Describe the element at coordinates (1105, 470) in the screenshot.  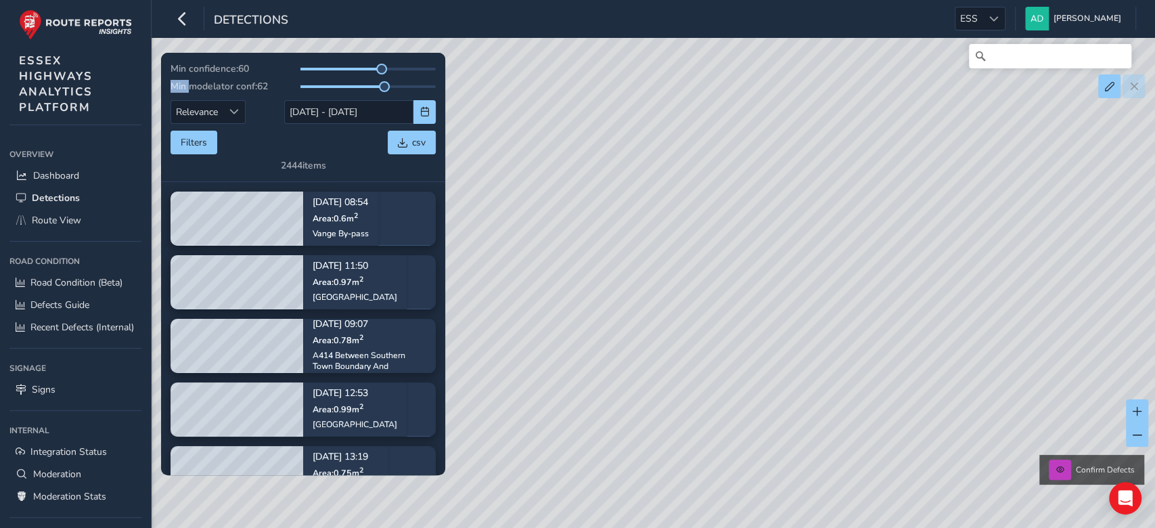
I see `span: Confirm Defects` at that location.